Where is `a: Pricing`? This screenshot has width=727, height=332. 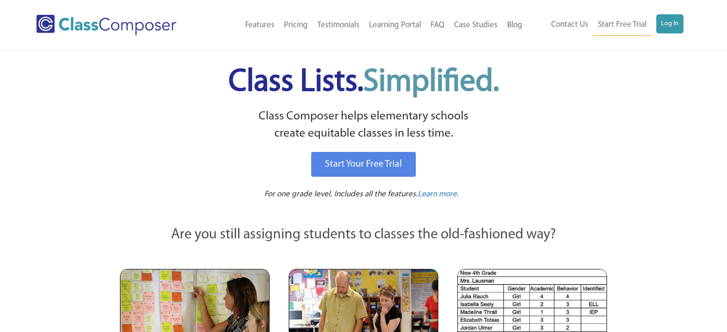
a: Pricing is located at coordinates (296, 25).